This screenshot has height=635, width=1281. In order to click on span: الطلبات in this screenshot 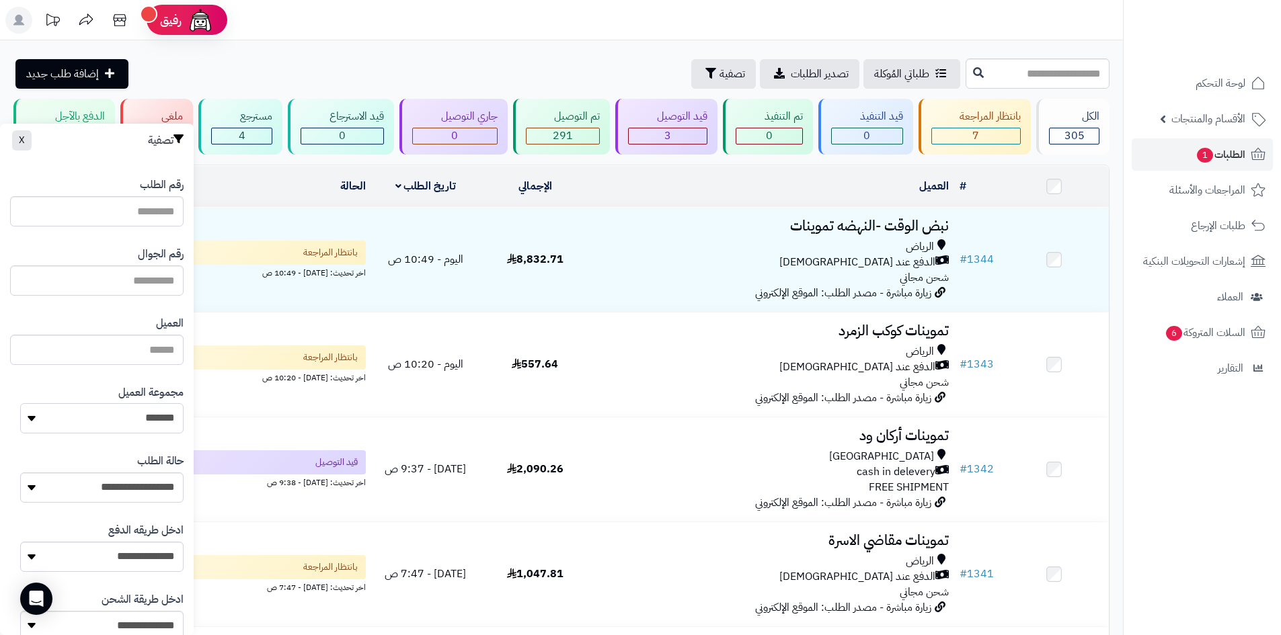, I will do `click(1220, 155)`.